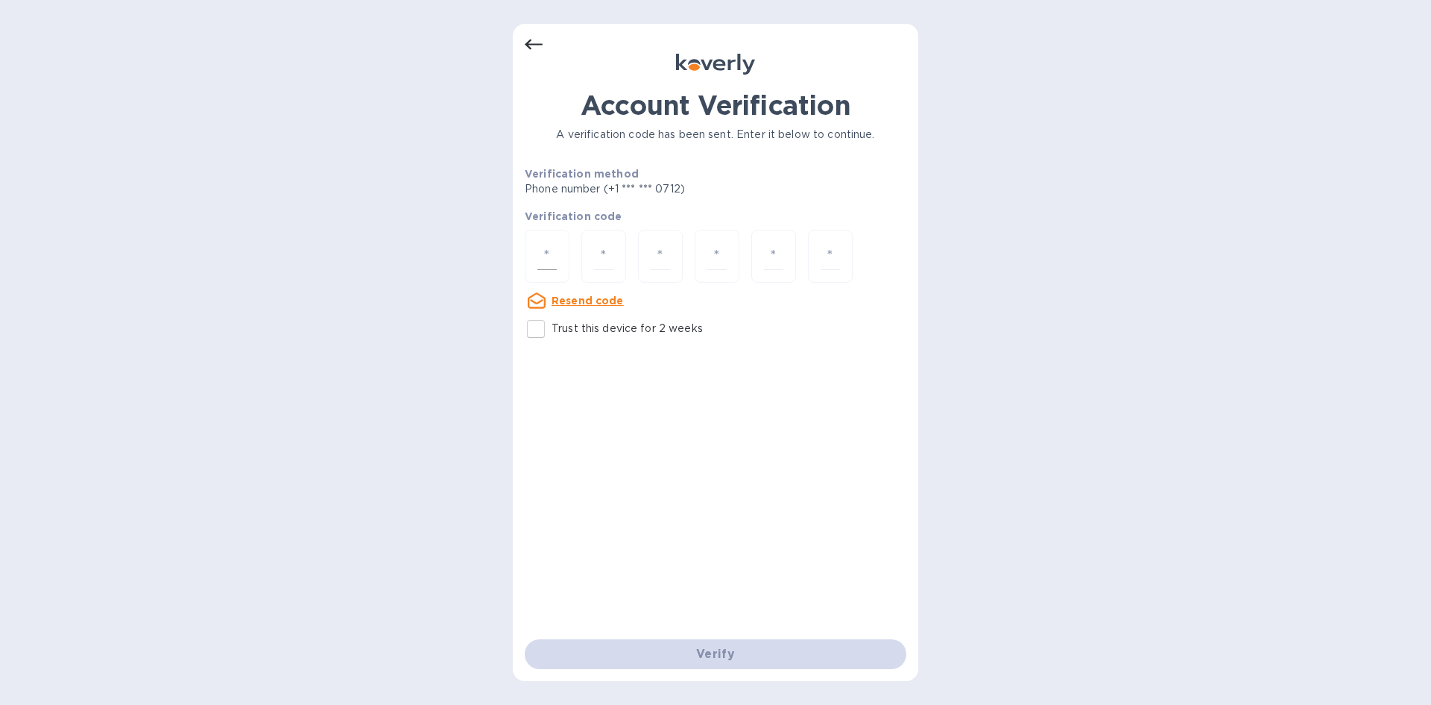  Describe the element at coordinates (716, 105) in the screenshot. I see `h1: Account Verification` at that location.